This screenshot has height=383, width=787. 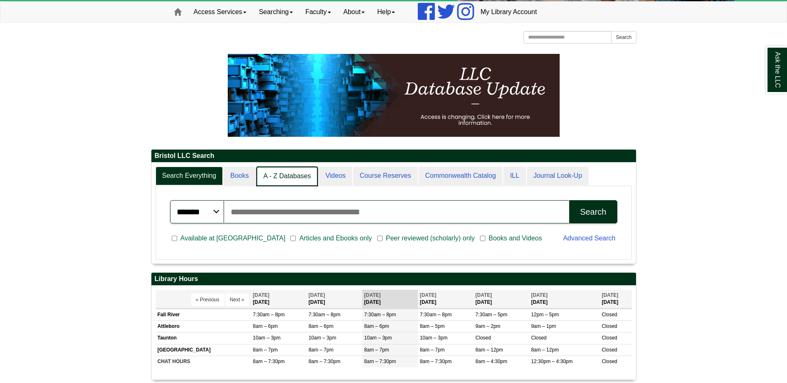 I want to click on span: 8am – 4:30pm, so click(x=491, y=362).